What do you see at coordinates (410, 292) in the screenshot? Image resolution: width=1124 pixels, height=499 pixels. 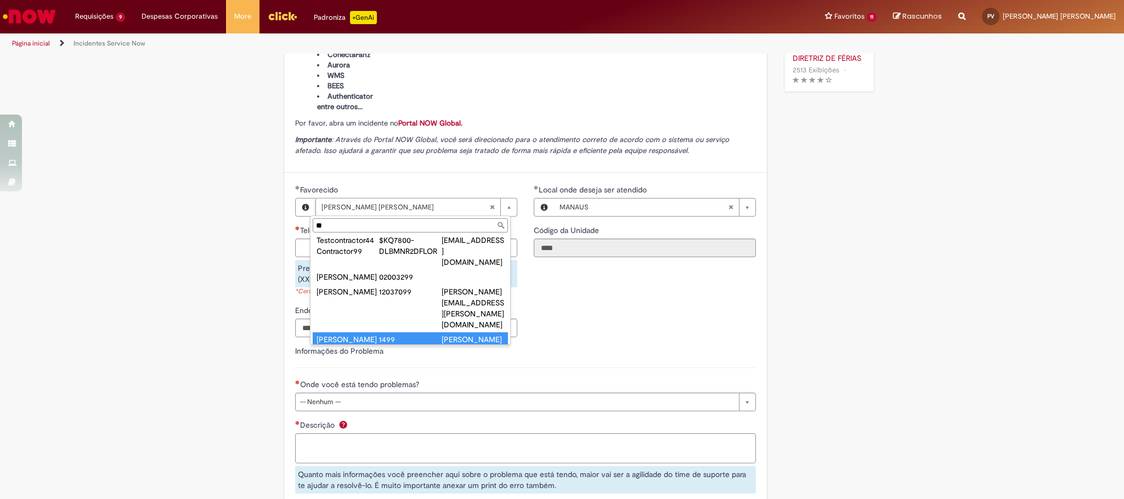 I see `div: 12037099` at bounding box center [410, 292].